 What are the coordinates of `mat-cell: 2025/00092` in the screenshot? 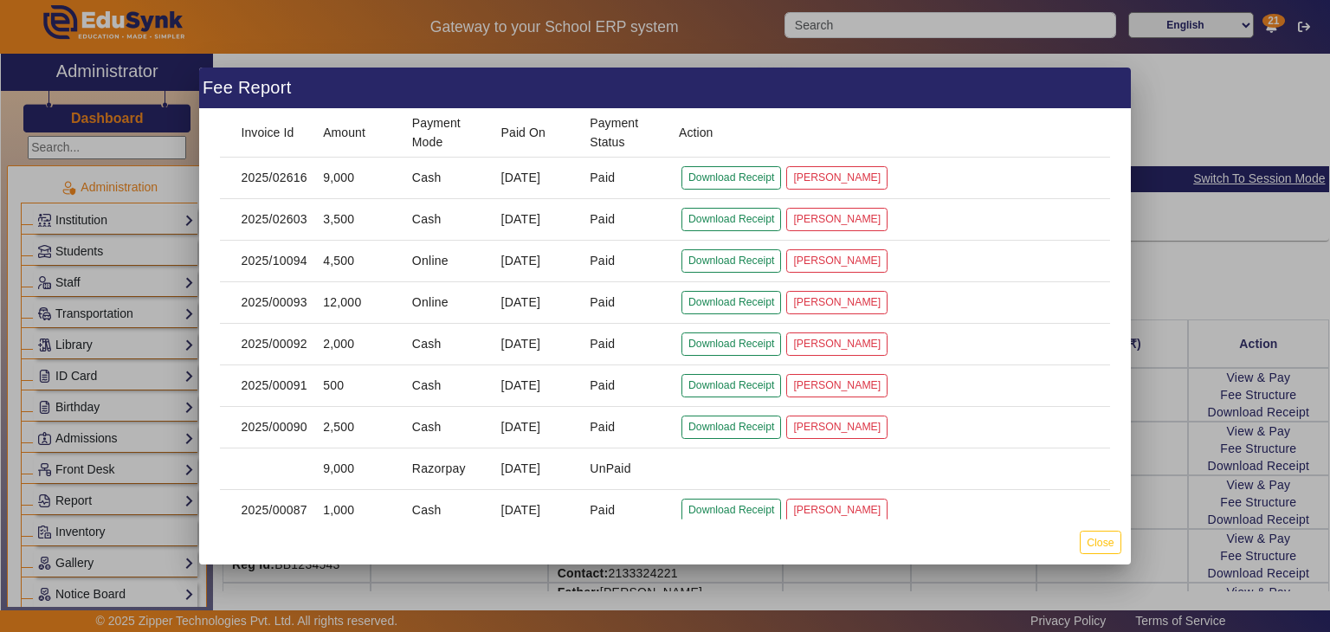 It's located at (264, 345).